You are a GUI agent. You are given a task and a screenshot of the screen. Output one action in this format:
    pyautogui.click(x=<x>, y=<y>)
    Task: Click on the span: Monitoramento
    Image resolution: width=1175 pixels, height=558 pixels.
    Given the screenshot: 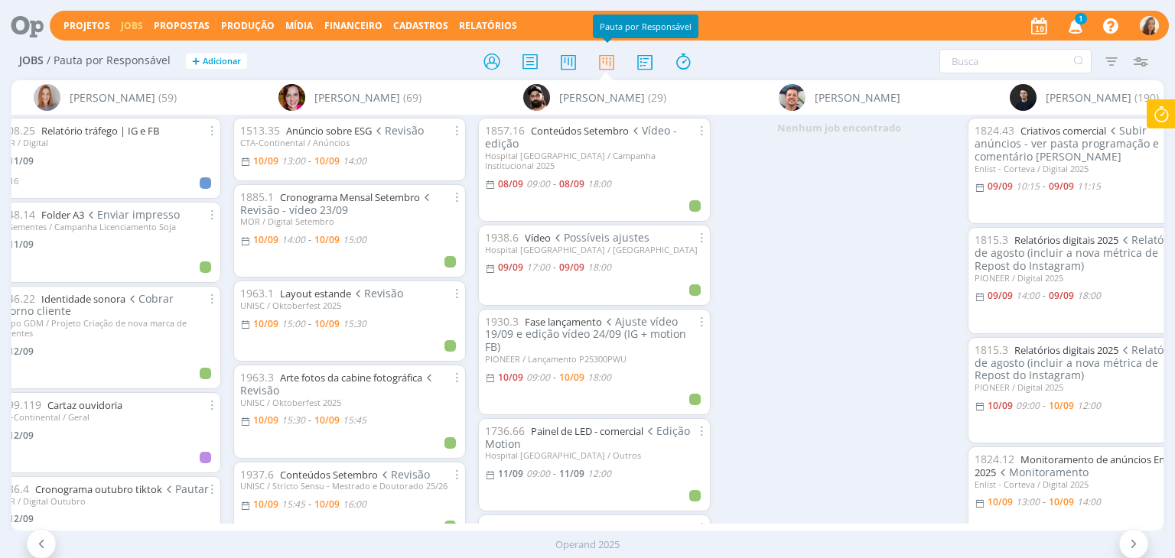 What is the action you would take?
    pyautogui.click(x=1042, y=472)
    